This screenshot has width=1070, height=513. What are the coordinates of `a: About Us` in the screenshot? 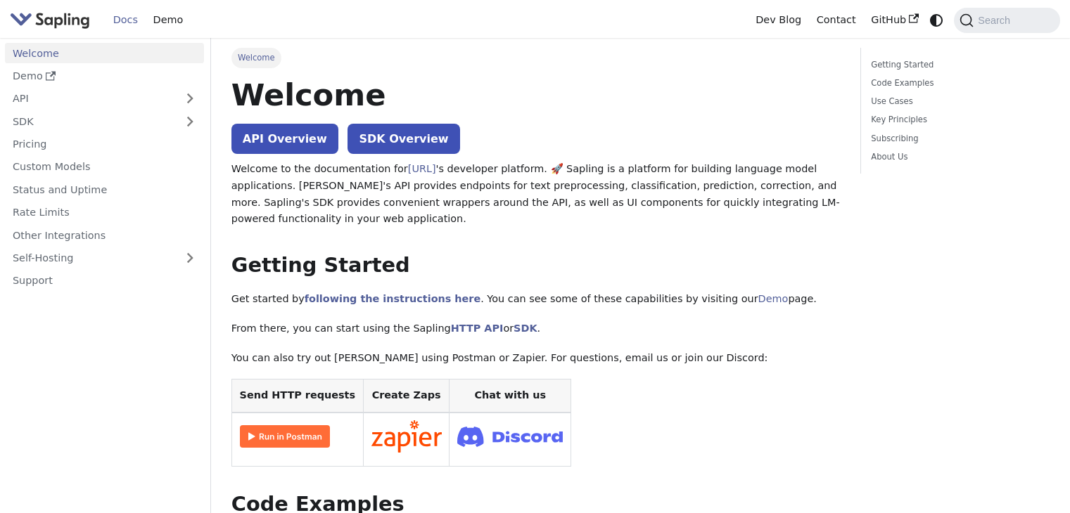 It's located at (957, 157).